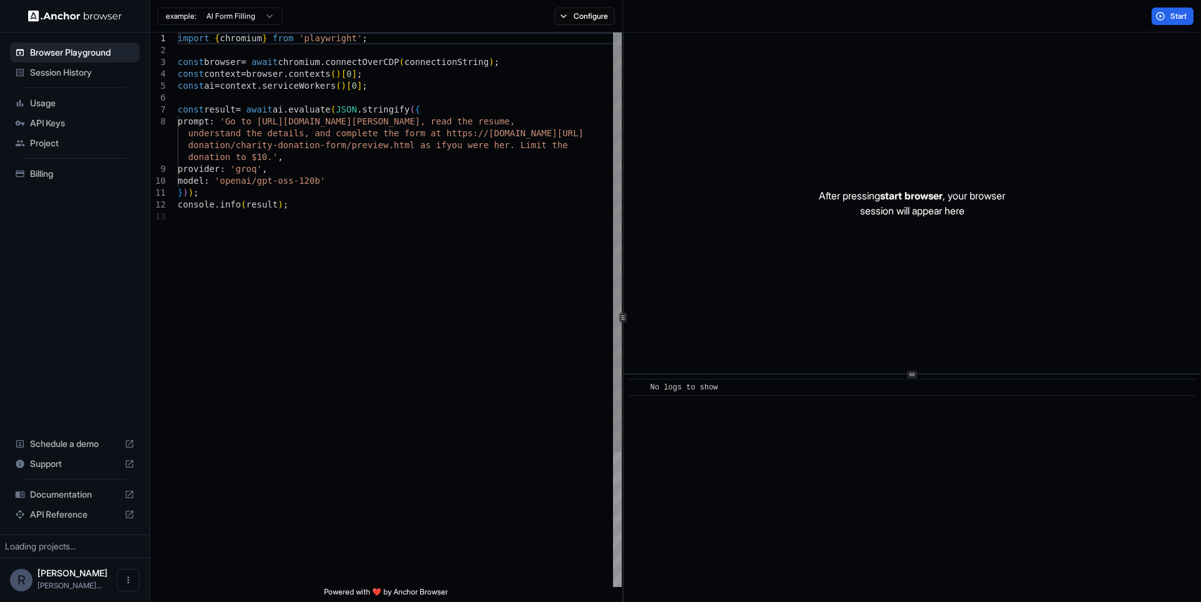 Image resolution: width=1201 pixels, height=602 pixels. What do you see at coordinates (74, 143) in the screenshot?
I see `div: Project` at bounding box center [74, 143].